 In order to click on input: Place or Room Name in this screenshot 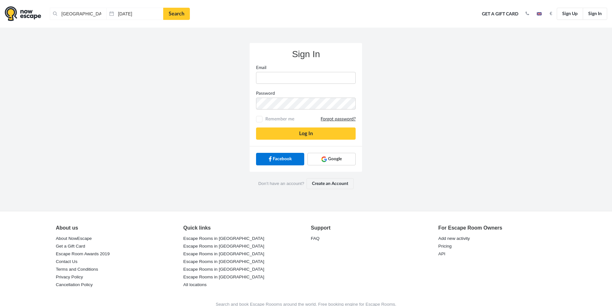, I will do `click(78, 14)`.